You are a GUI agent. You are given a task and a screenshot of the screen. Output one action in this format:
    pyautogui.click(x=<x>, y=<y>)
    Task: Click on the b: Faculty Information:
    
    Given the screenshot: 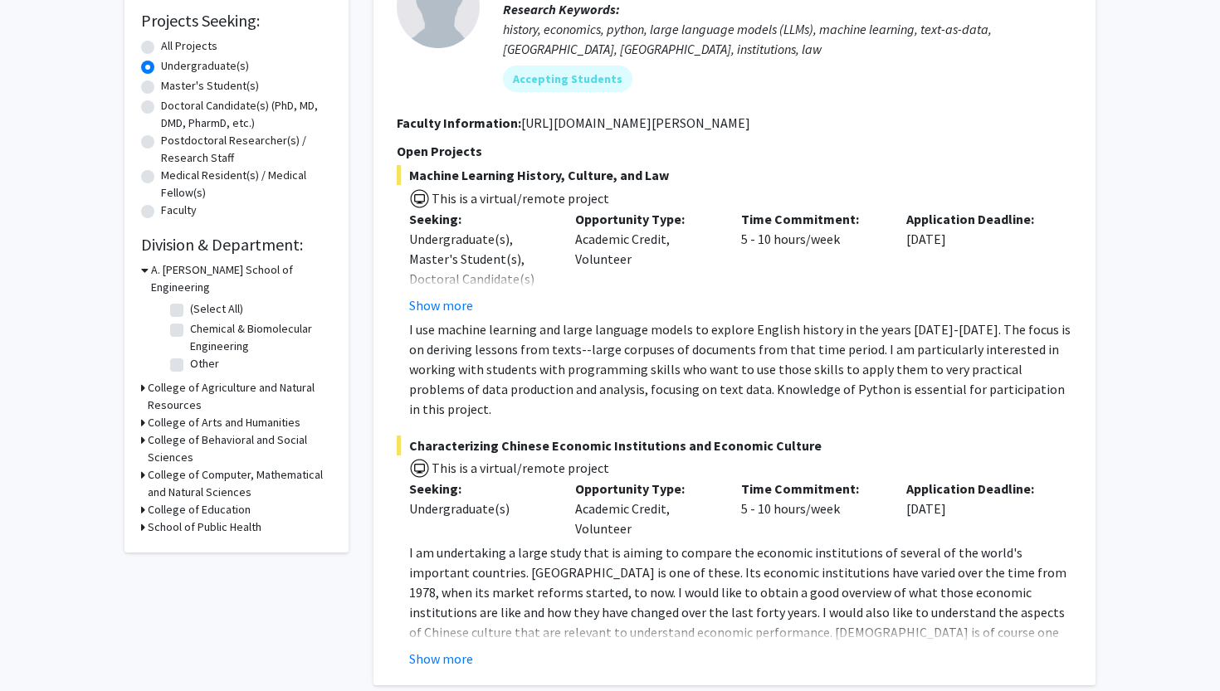 What is the action you would take?
    pyautogui.click(x=459, y=123)
    